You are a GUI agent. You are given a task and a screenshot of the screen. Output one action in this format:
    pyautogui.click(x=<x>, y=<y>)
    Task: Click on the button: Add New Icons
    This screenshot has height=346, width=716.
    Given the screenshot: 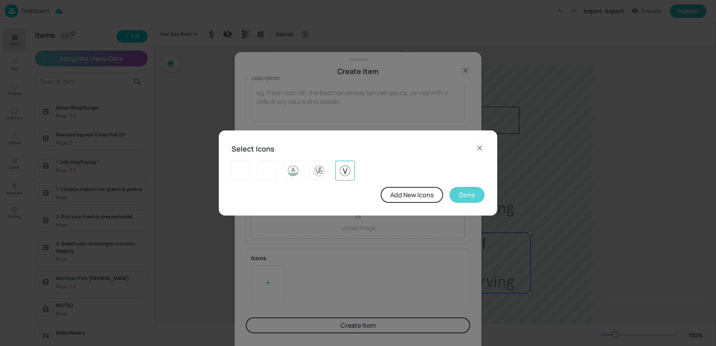 What is the action you would take?
    pyautogui.click(x=412, y=195)
    